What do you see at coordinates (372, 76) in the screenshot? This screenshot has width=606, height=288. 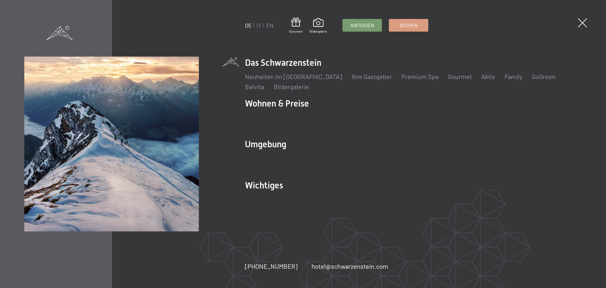 I see `a: Ihre Gastgeber` at bounding box center [372, 76].